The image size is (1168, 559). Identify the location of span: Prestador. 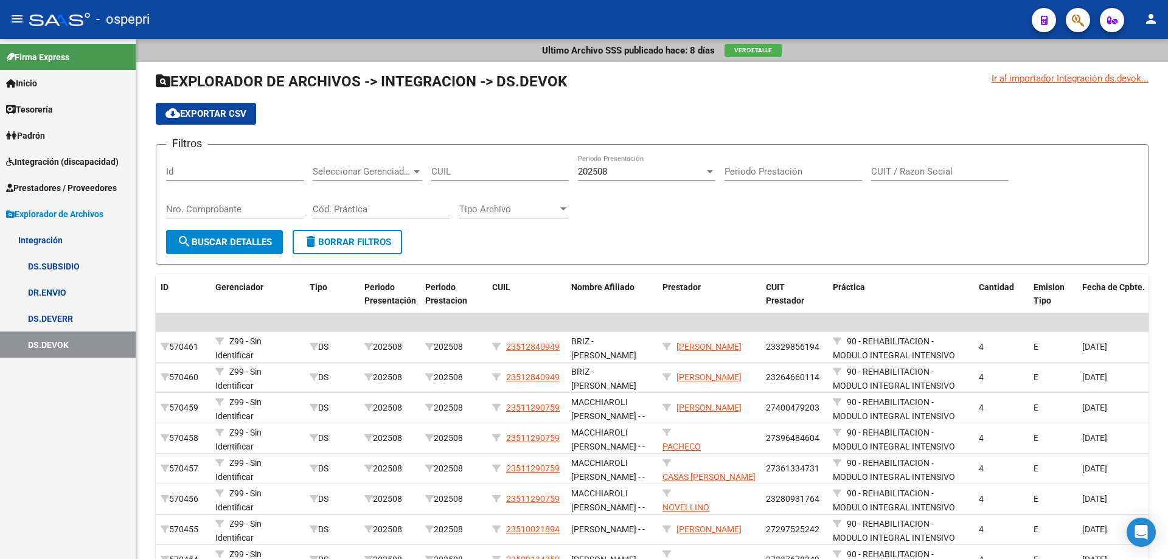
(682, 287).